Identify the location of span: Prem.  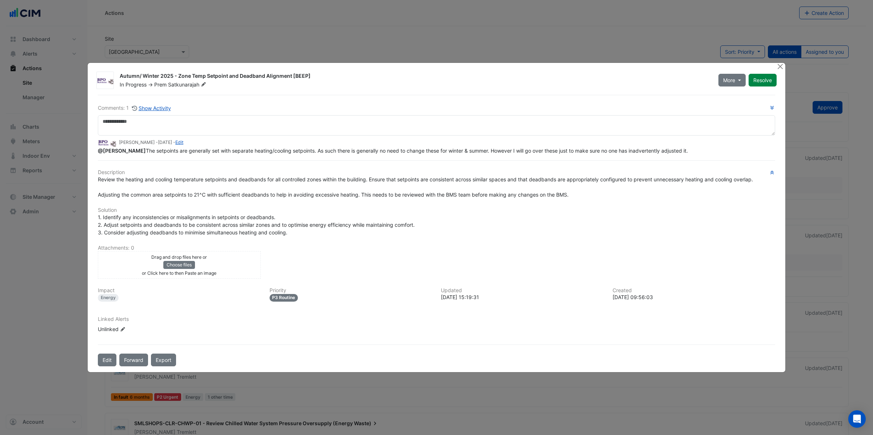
(160, 84).